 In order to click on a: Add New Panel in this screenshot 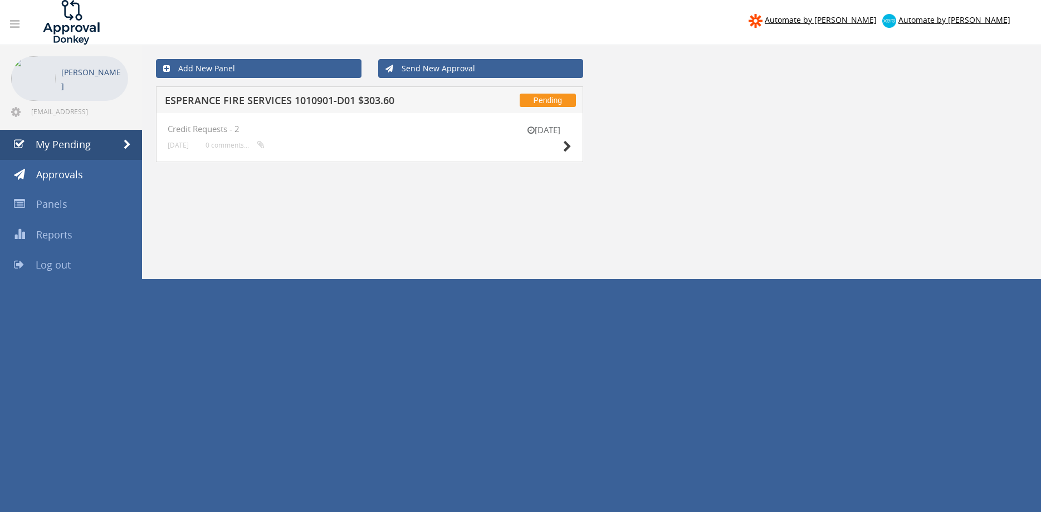, I will do `click(258, 68)`.